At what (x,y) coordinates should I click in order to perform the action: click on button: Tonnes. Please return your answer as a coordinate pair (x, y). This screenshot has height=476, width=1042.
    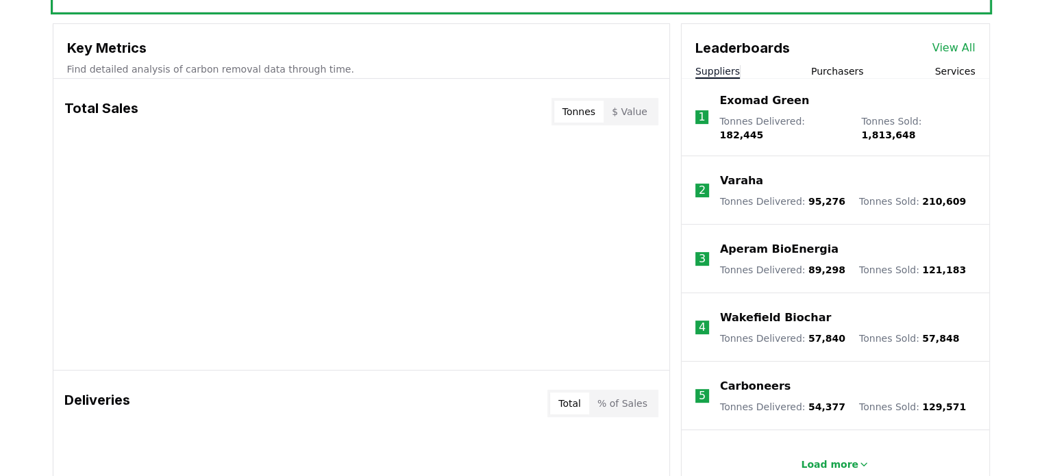
    Looking at the image, I should click on (579, 112).